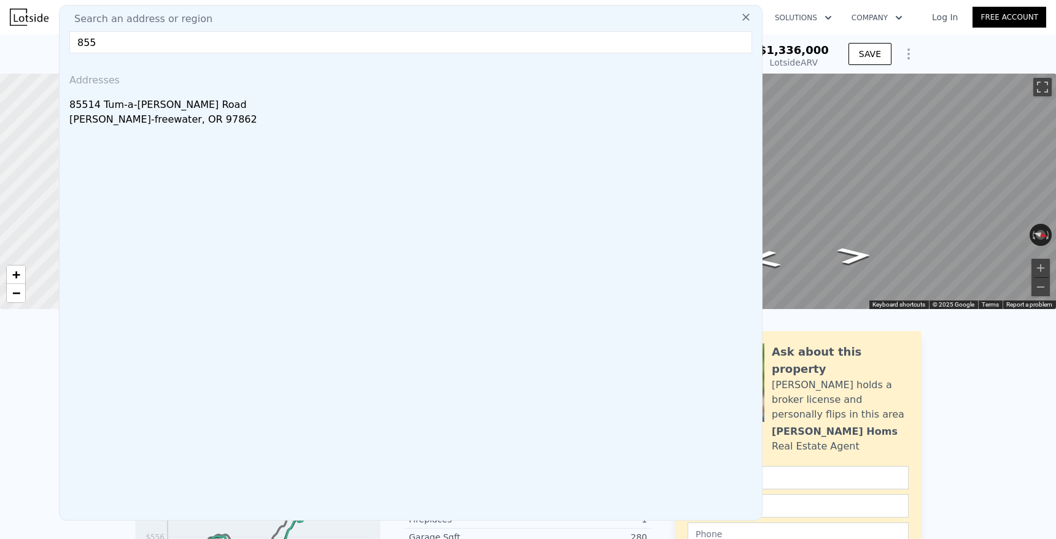 This screenshot has height=539, width=1056. What do you see at coordinates (1040, 268) in the screenshot?
I see `button: Zoom in` at bounding box center [1040, 268].